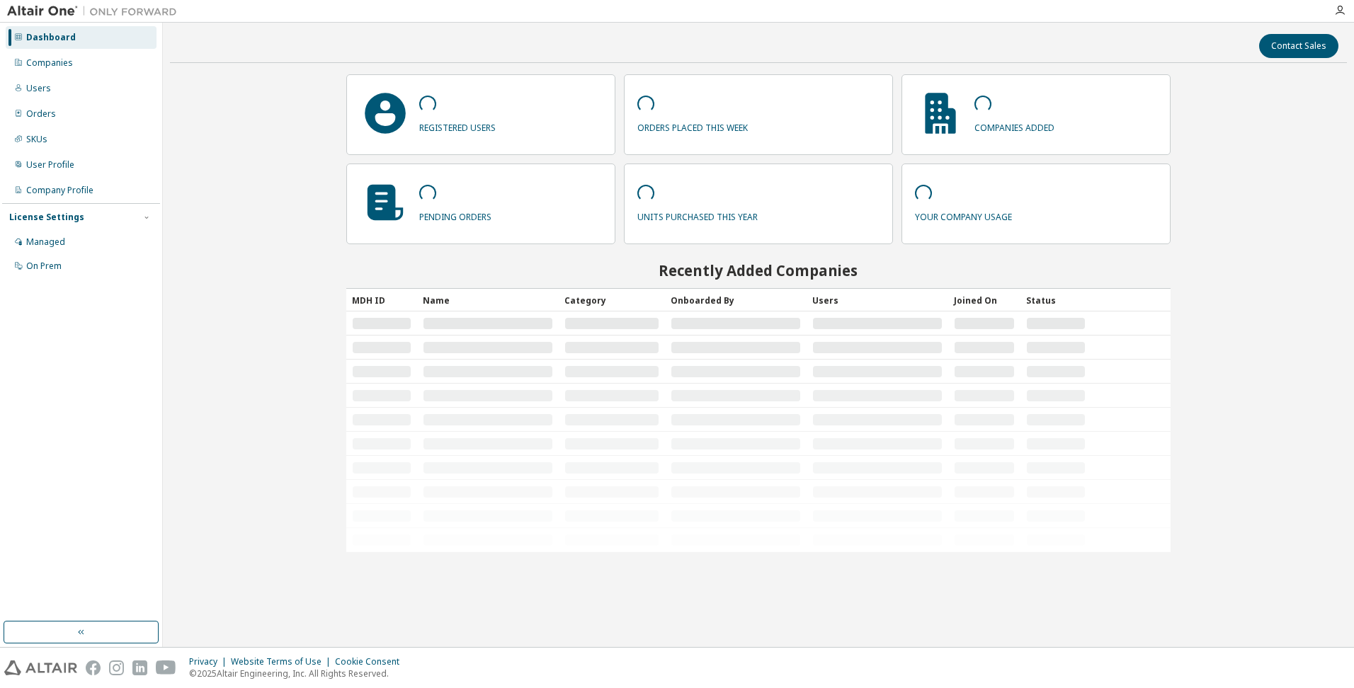 The height and width of the screenshot is (688, 1354). I want to click on img: youtube.svg, so click(166, 668).